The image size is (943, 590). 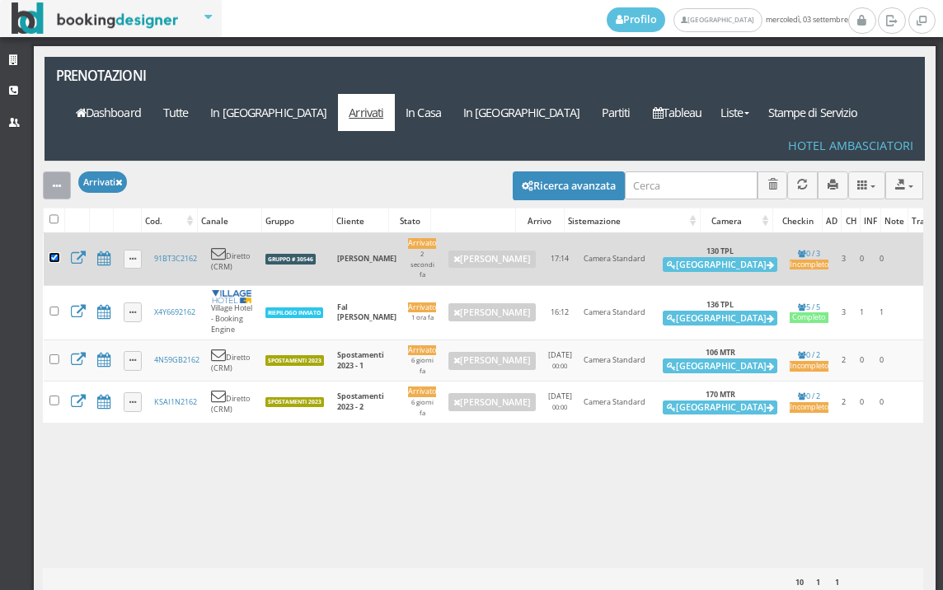 I want to click on button: Aggiorna, so click(x=802, y=185).